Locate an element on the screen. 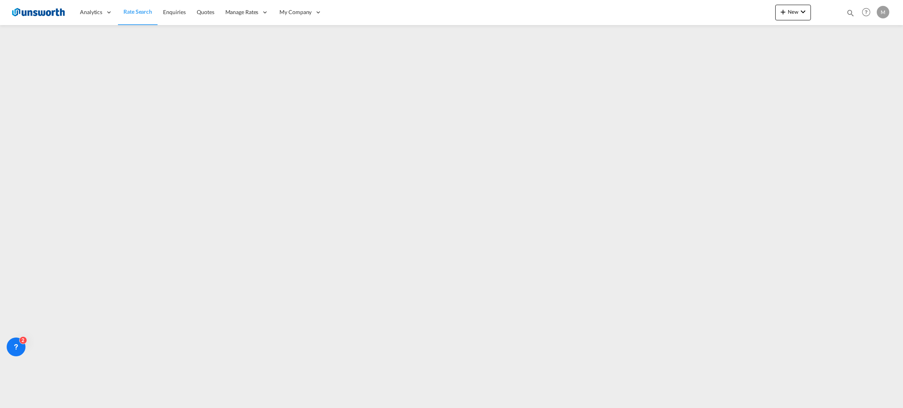 The image size is (903, 408). div: Help is located at coordinates (868, 13).